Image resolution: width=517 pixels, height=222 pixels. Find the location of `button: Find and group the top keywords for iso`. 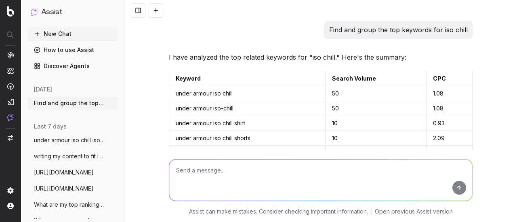

button: Find and group the top keywords for iso is located at coordinates (73, 103).